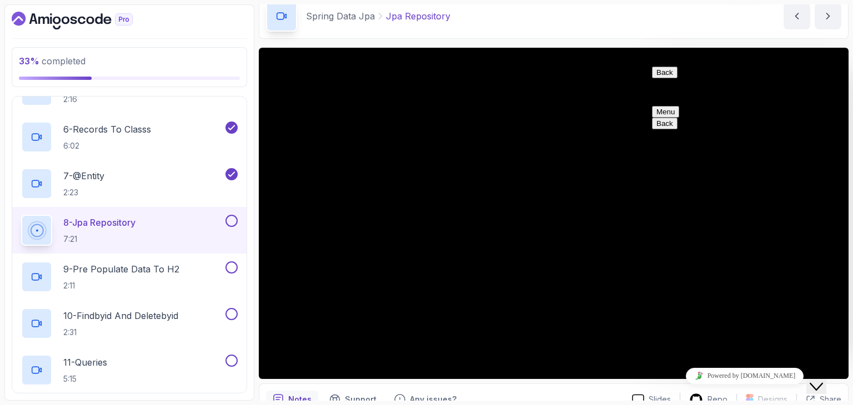 The height and width of the screenshot is (405, 853). What do you see at coordinates (819, 400) in the screenshot?
I see `button: Share` at bounding box center [819, 400].